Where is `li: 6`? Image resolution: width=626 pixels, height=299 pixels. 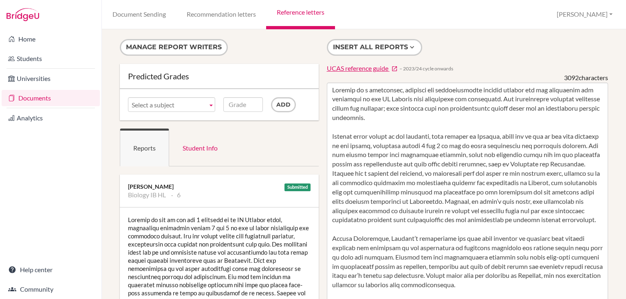
li: 6 is located at coordinates (176, 195).